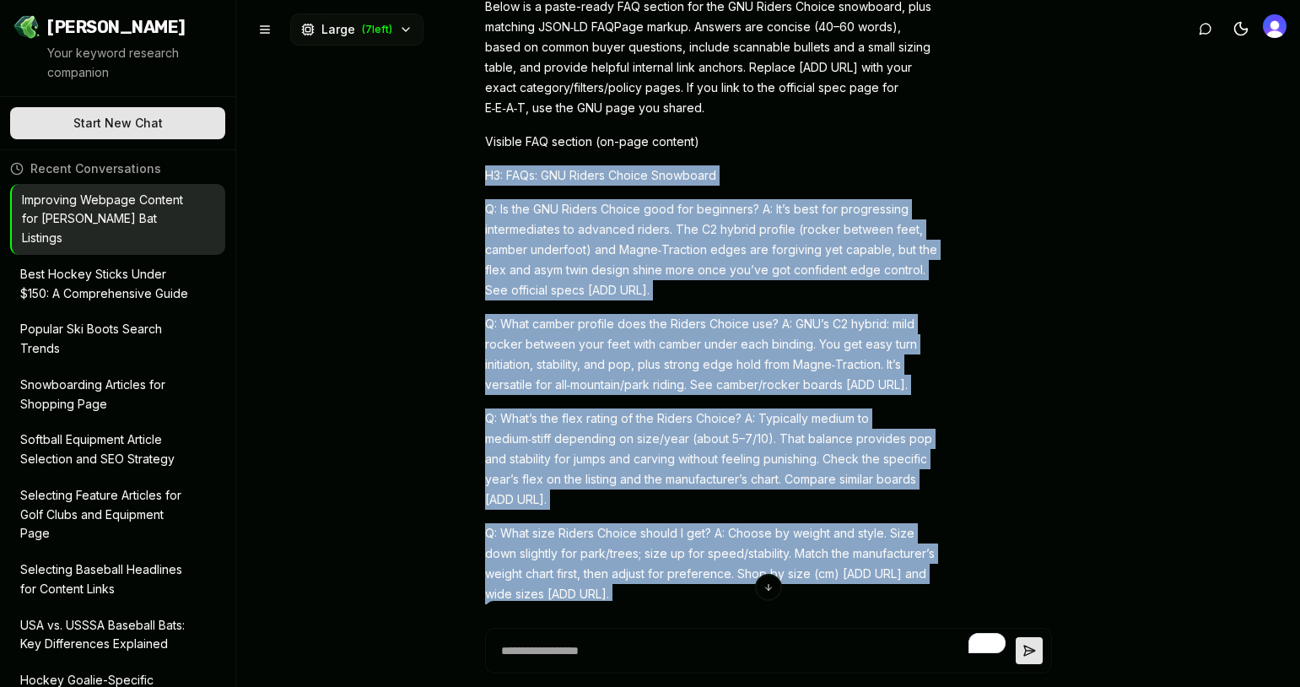  I want to click on p: Visible FAQ section (on-page content), so click(712, 142).